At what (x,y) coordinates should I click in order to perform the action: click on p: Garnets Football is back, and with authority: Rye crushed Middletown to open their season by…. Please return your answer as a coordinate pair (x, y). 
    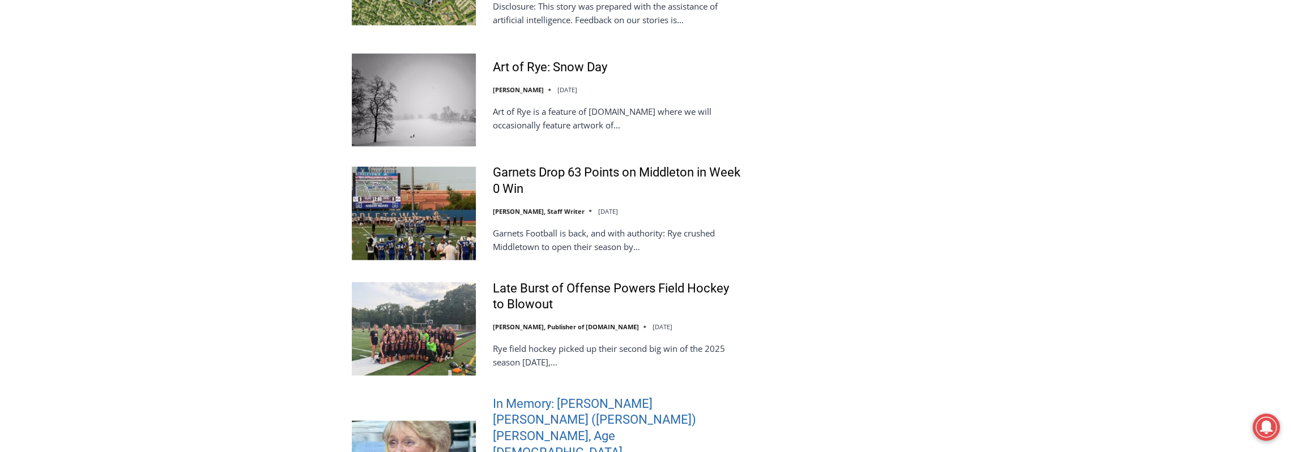
    Looking at the image, I should click on (617, 240).